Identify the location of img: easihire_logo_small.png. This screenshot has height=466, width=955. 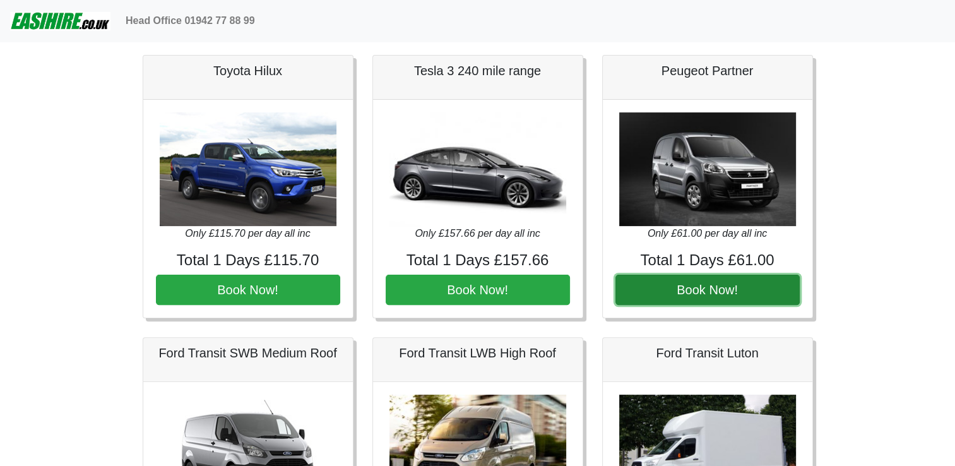
(60, 21).